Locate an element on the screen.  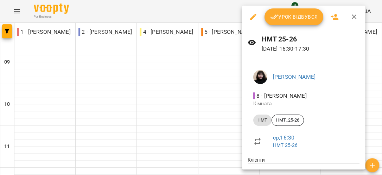
a: ср , 16:30 is located at coordinates (283, 137).